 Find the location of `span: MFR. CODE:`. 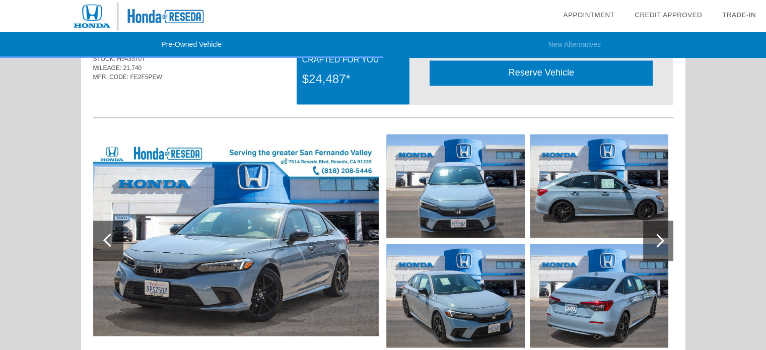

span: MFR. CODE: is located at coordinates (111, 77).